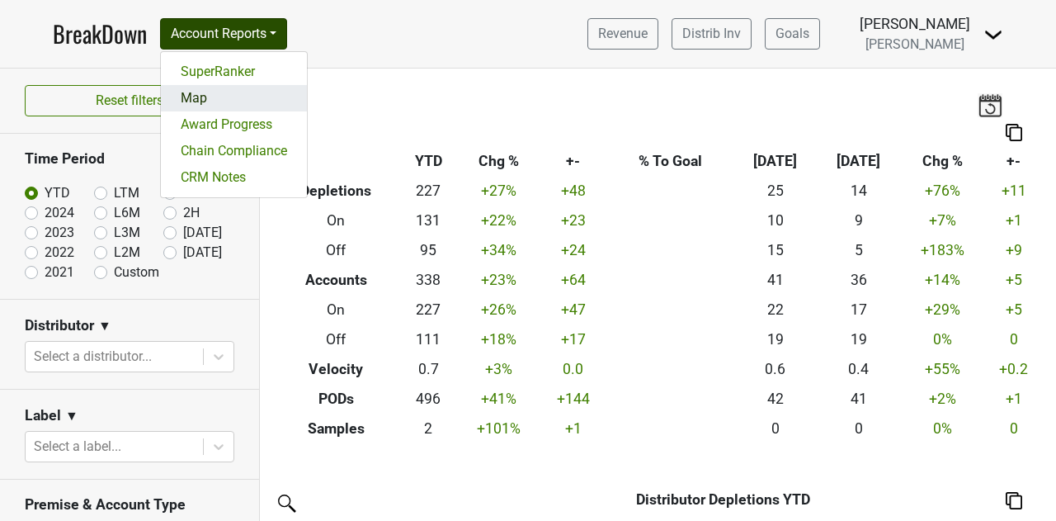 The height and width of the screenshot is (521, 1056). Describe the element at coordinates (792, 34) in the screenshot. I see `a: Goals` at that location.